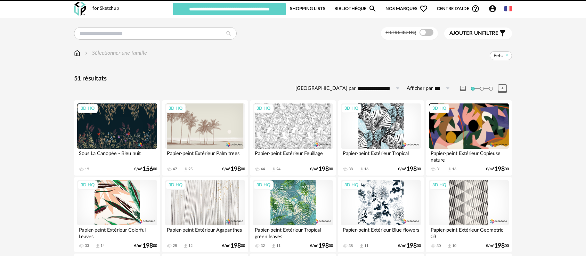  I want to click on div: 44, so click(263, 169).